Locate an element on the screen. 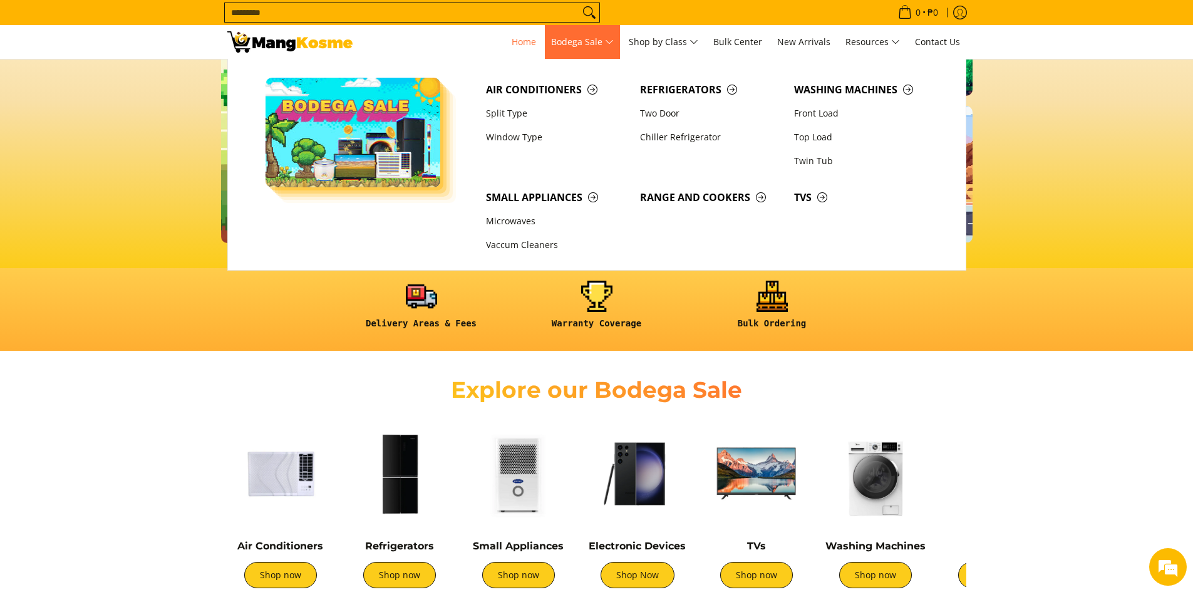 The image size is (1193, 592). a: Vaccum Cleaners is located at coordinates (557, 246).